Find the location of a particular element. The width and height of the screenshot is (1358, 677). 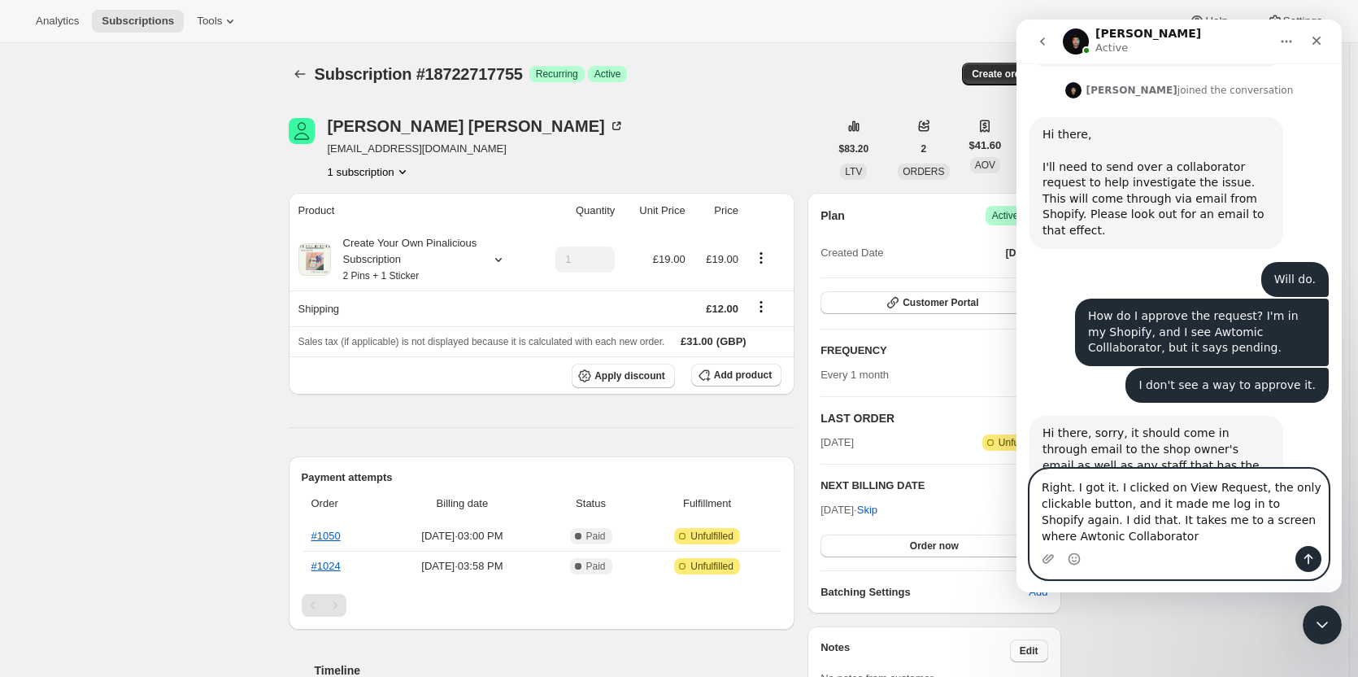

img: product img is located at coordinates (315, 259).